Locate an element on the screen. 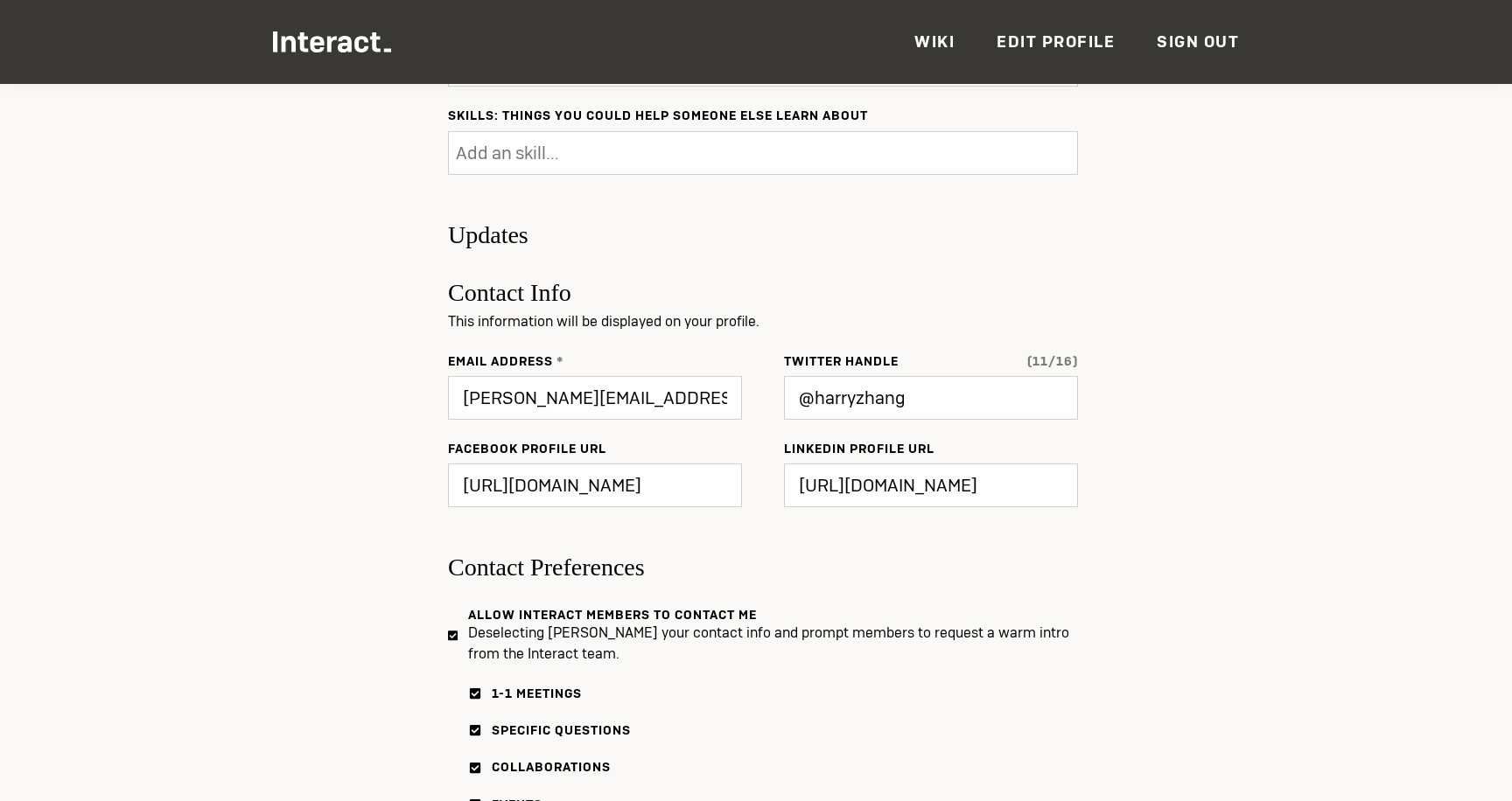 Image resolution: width=1512 pixels, height=801 pixels. input: you@yourname.com is located at coordinates (595, 398).